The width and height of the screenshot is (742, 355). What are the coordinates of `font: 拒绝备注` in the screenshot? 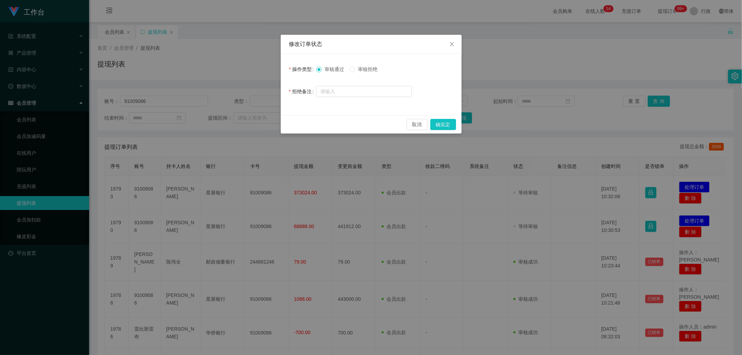 It's located at (302, 91).